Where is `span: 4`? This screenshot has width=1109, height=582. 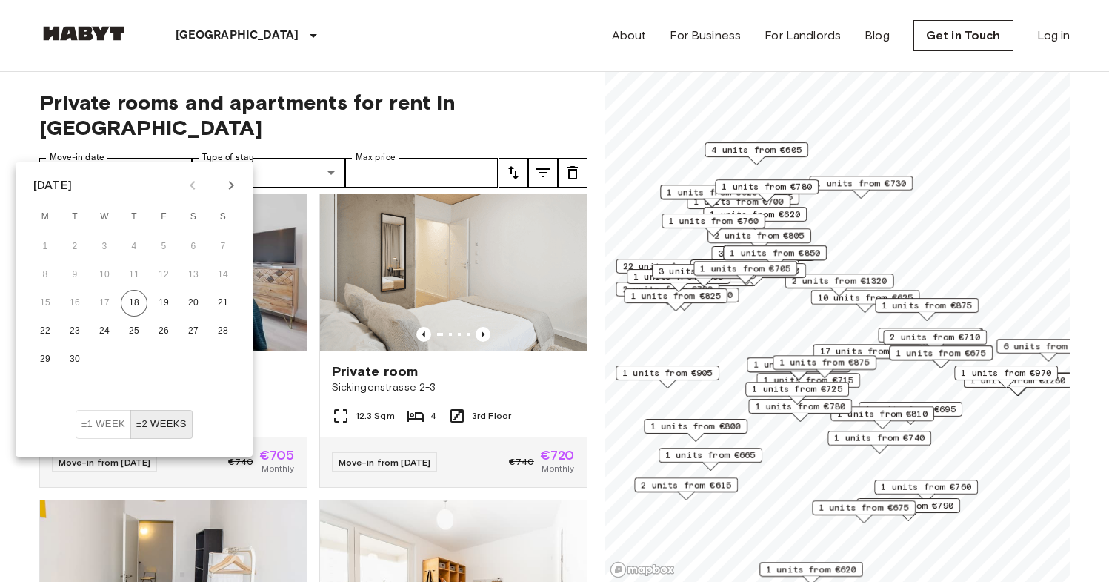
span: 4 is located at coordinates (433, 416).